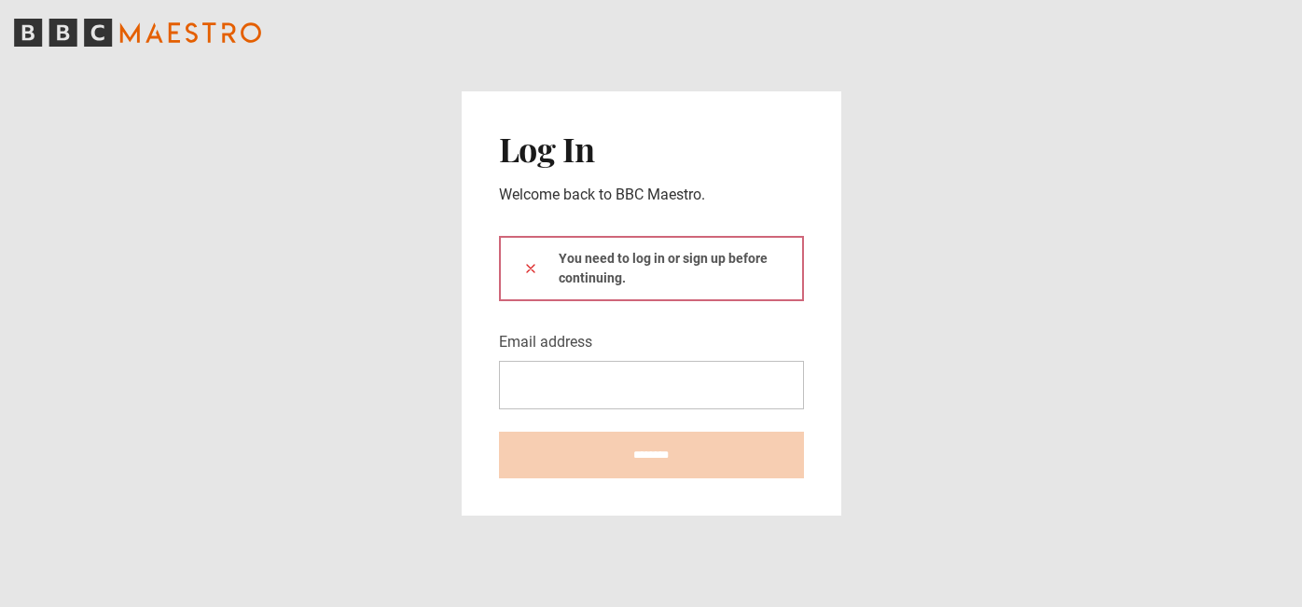 This screenshot has width=1302, height=607. Describe the element at coordinates (651, 269) in the screenshot. I see `div: You need to log in or sign up before continuing.` at that location.